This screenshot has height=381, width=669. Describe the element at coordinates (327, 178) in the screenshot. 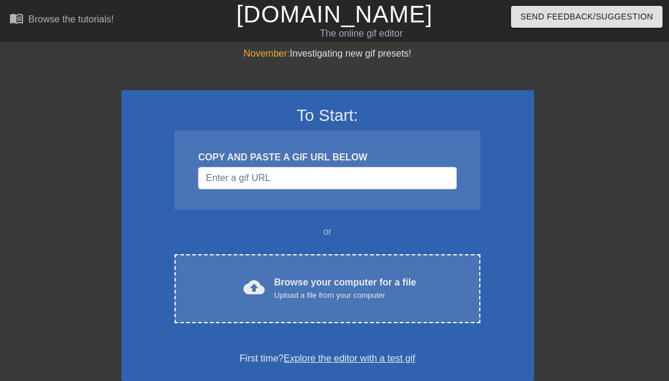

I see `input: Username` at that location.